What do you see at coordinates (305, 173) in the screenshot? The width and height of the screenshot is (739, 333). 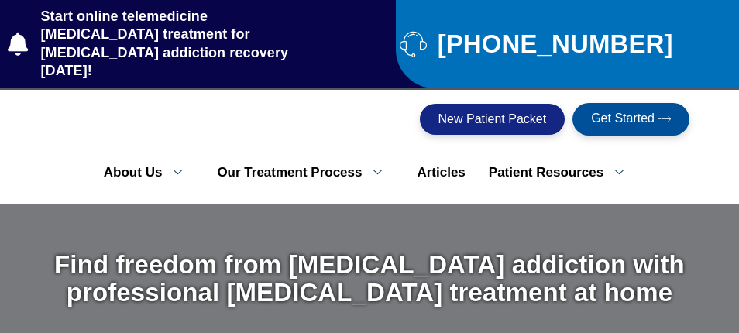 I see `a: Our Treatment Process` at bounding box center [305, 173].